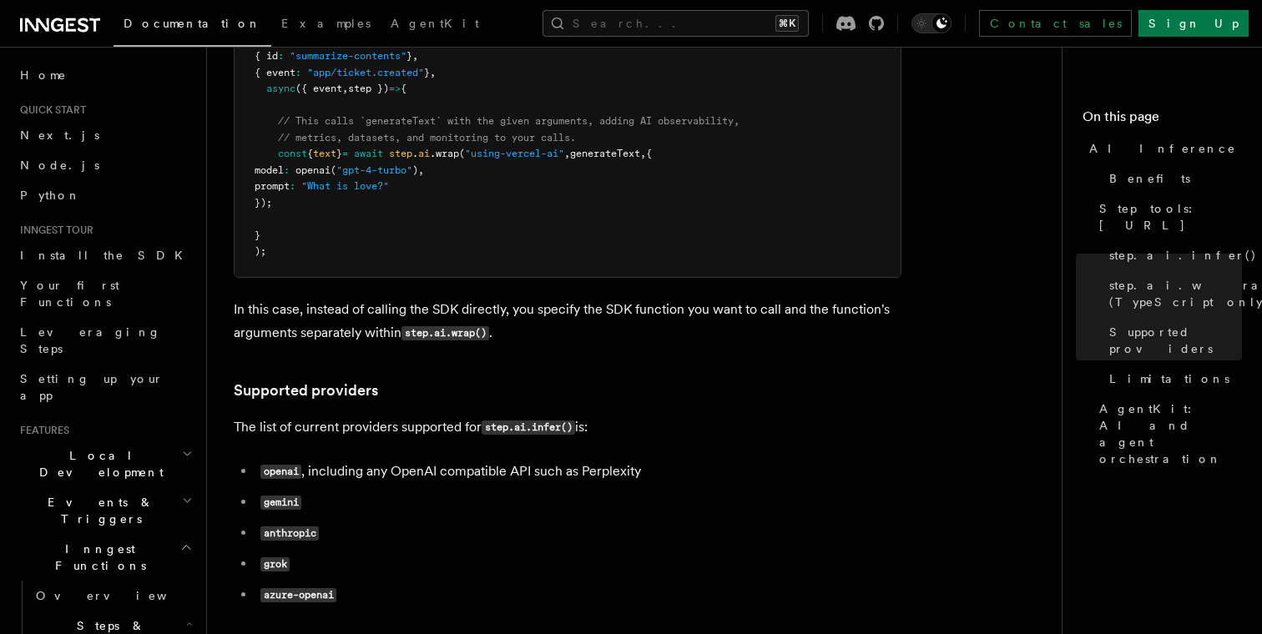  What do you see at coordinates (325, 154) in the screenshot?
I see `span: text` at bounding box center [325, 154].